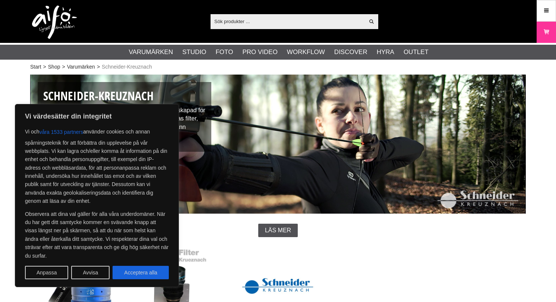 This screenshot has height=302, width=556. I want to click on button: Anpassa, so click(47, 272).